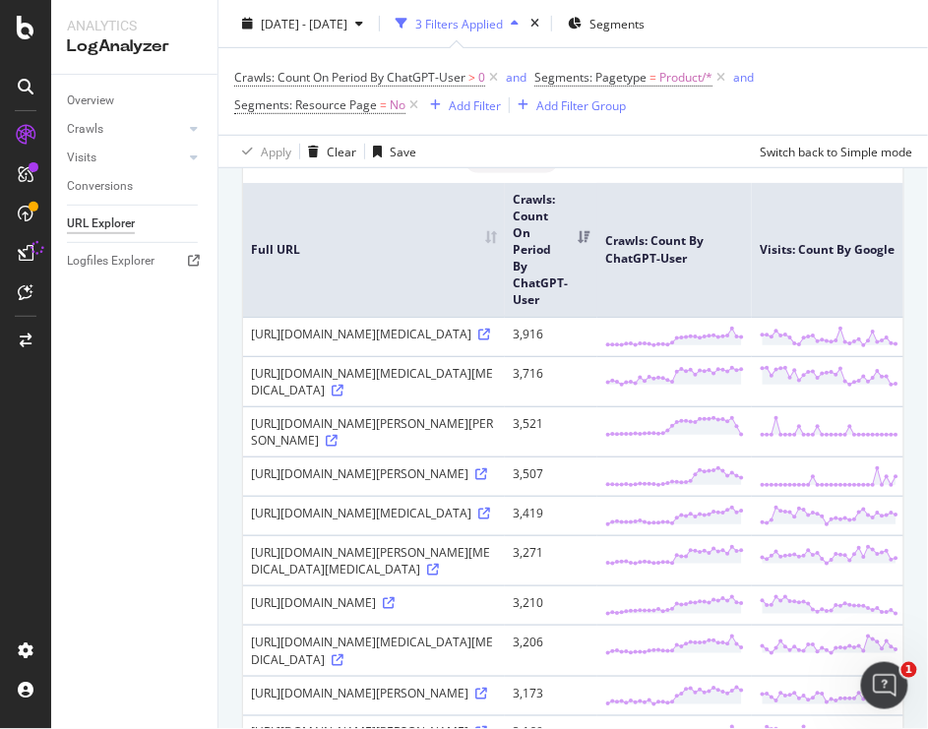  What do you see at coordinates (551, 560) in the screenshot?
I see `td: 3,271` at bounding box center [551, 560].